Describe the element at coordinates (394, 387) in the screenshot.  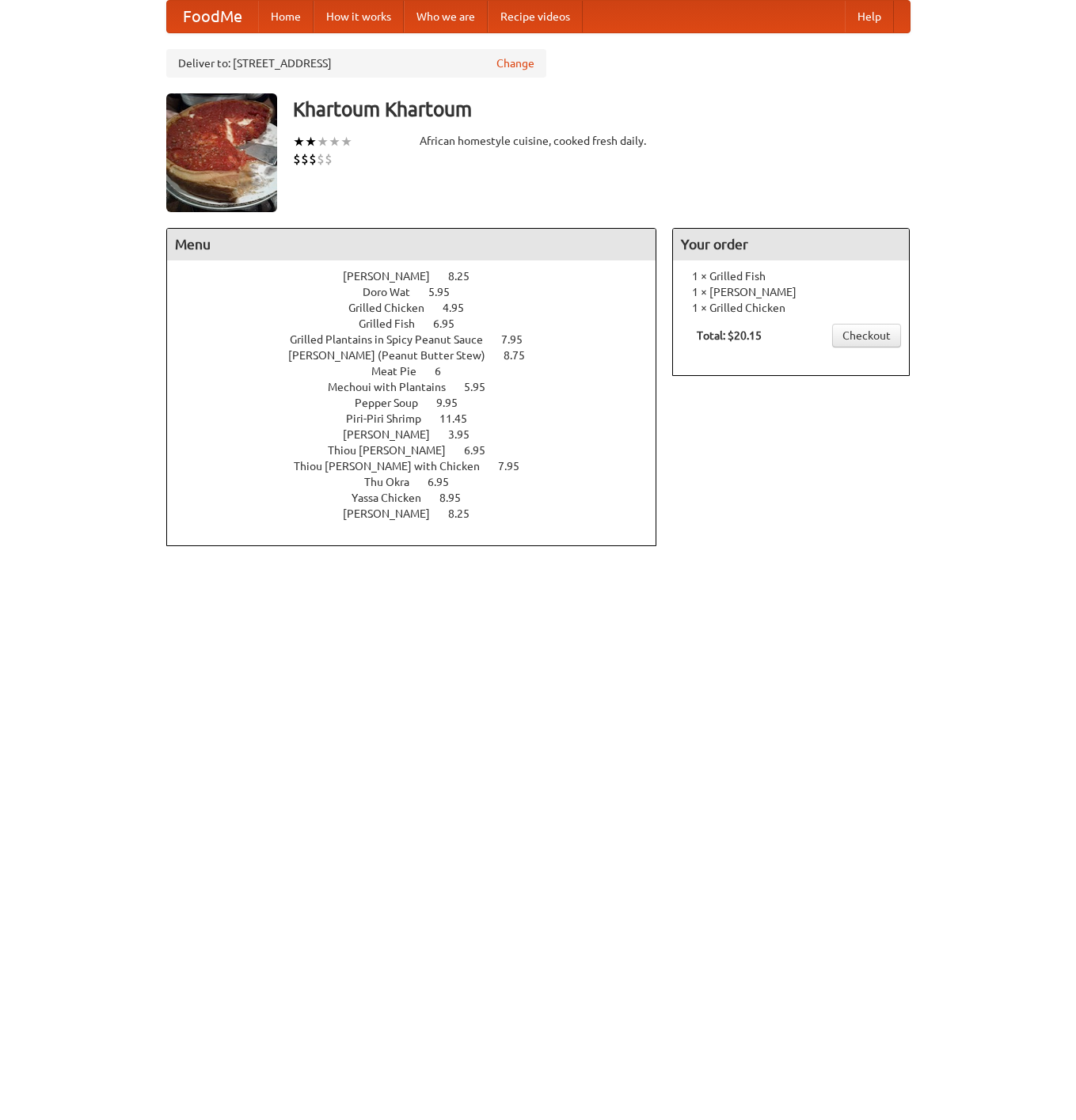
I see `span: Mechoui with Plantains` at that location.